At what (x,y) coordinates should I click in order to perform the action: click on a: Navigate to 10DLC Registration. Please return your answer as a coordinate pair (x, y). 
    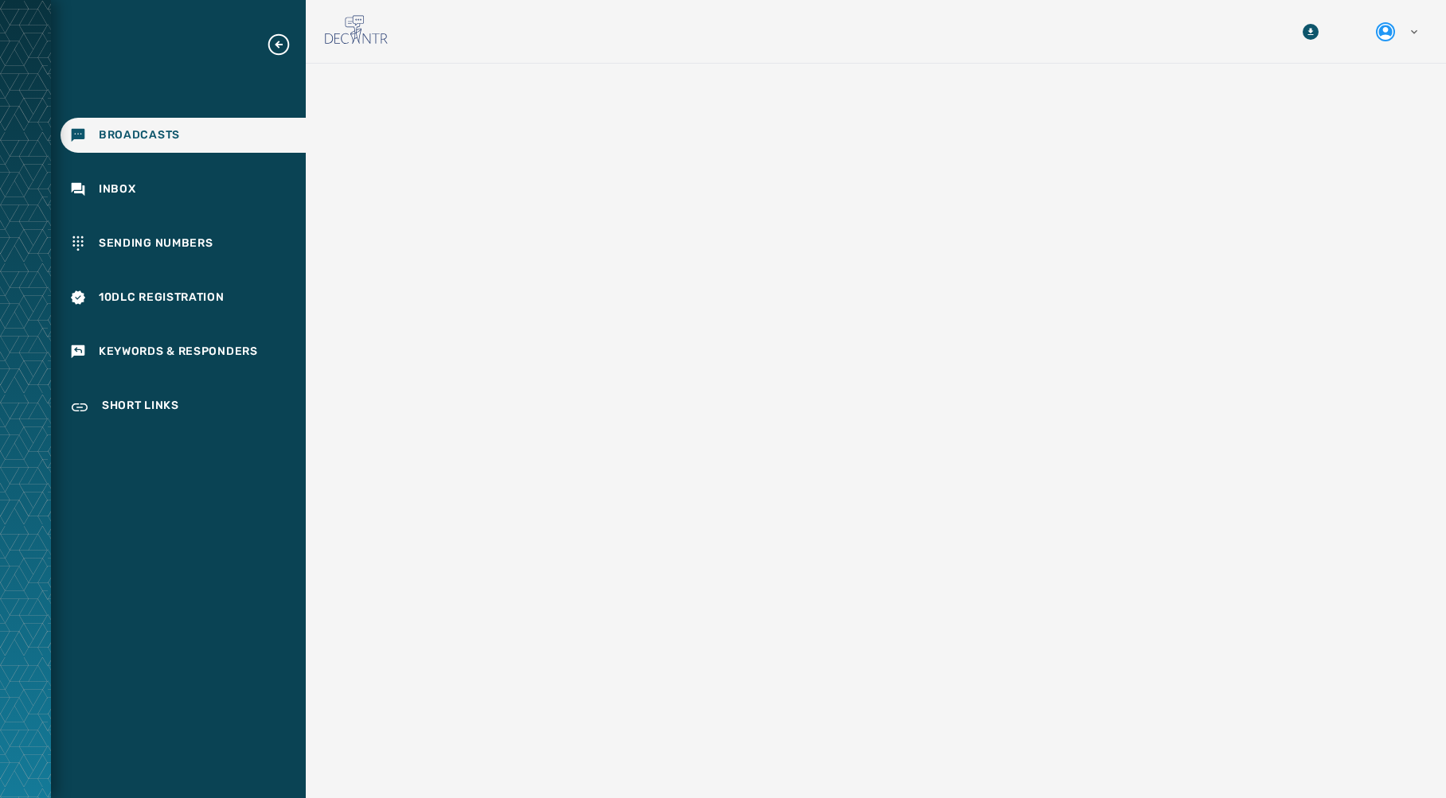
    Looking at the image, I should click on (183, 298).